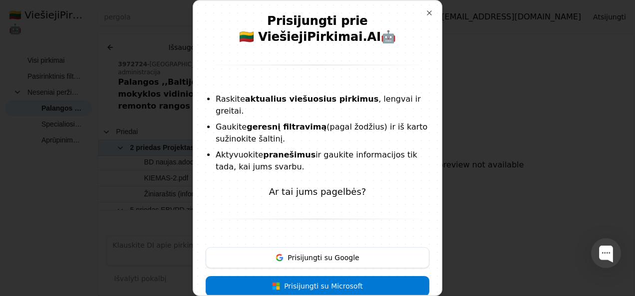  Describe the element at coordinates (317, 192) in the screenshot. I see `p: Ar tai jums pagelbės?` at that location.